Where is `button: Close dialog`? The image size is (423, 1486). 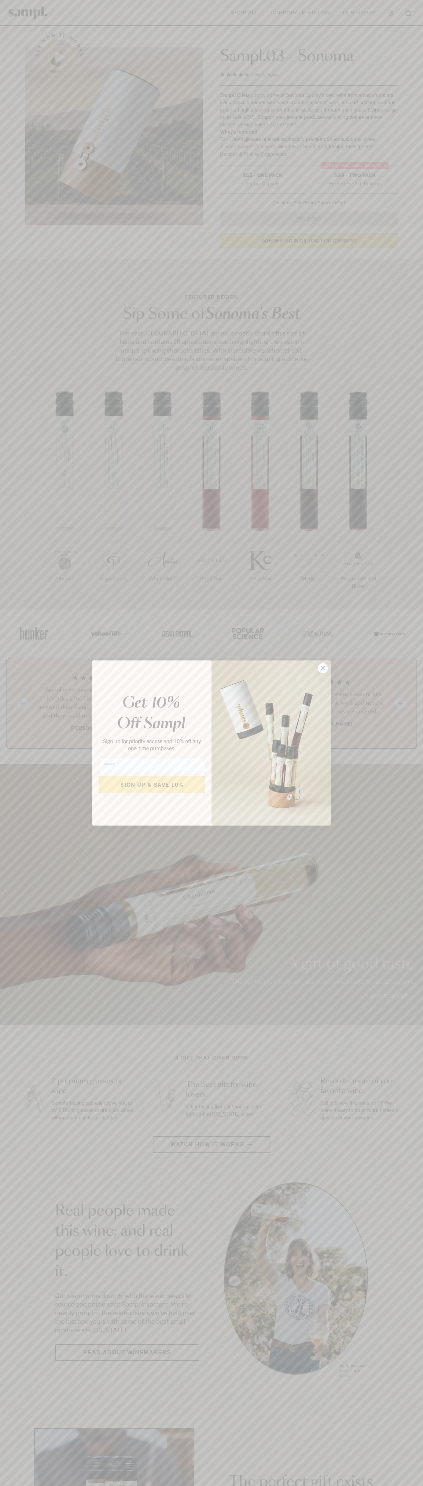
button: Close dialog is located at coordinates (323, 668).